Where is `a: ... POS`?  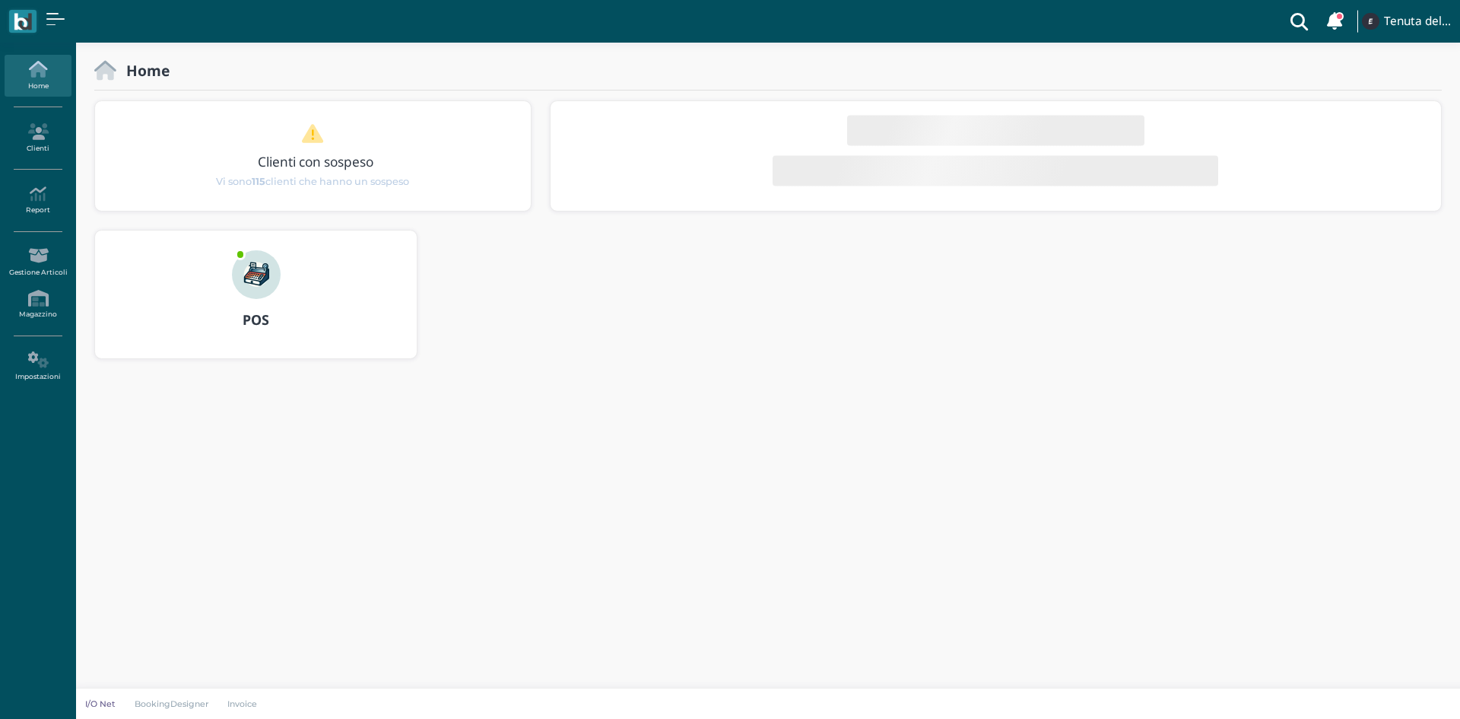
a: ... POS is located at coordinates (256, 303).